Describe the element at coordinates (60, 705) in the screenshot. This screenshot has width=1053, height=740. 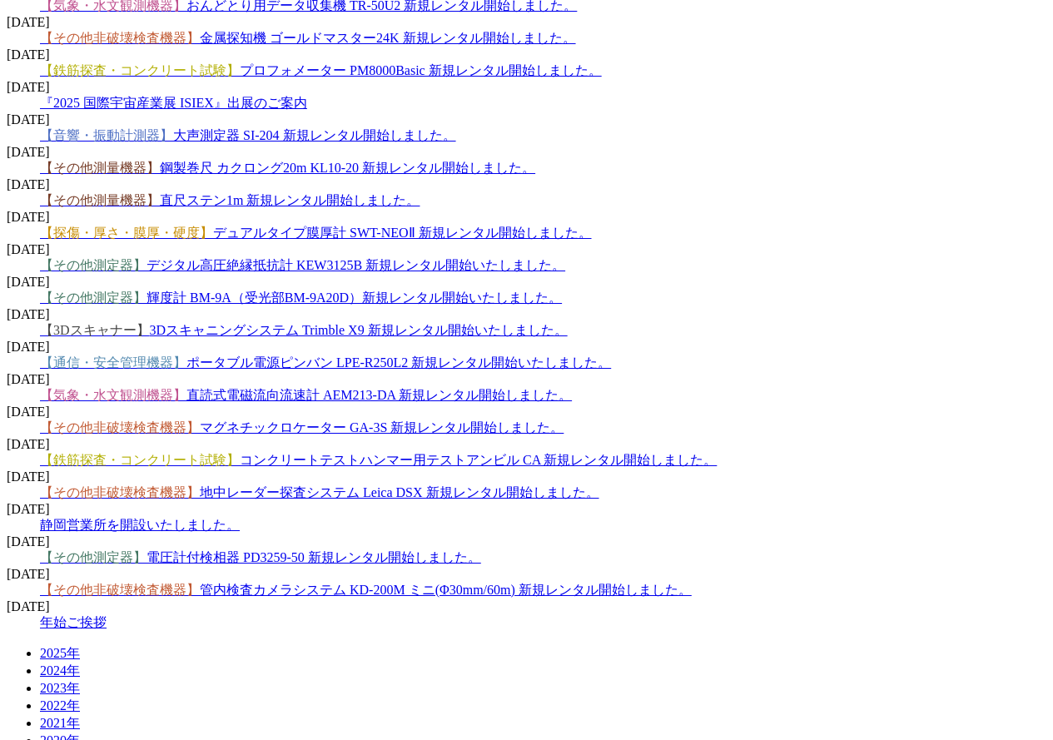
I see `a: 2022年` at that location.